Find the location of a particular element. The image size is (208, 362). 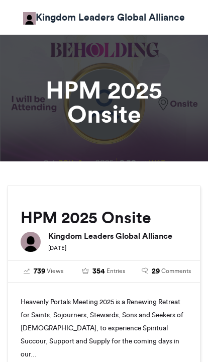

span: 739 is located at coordinates (39, 272).